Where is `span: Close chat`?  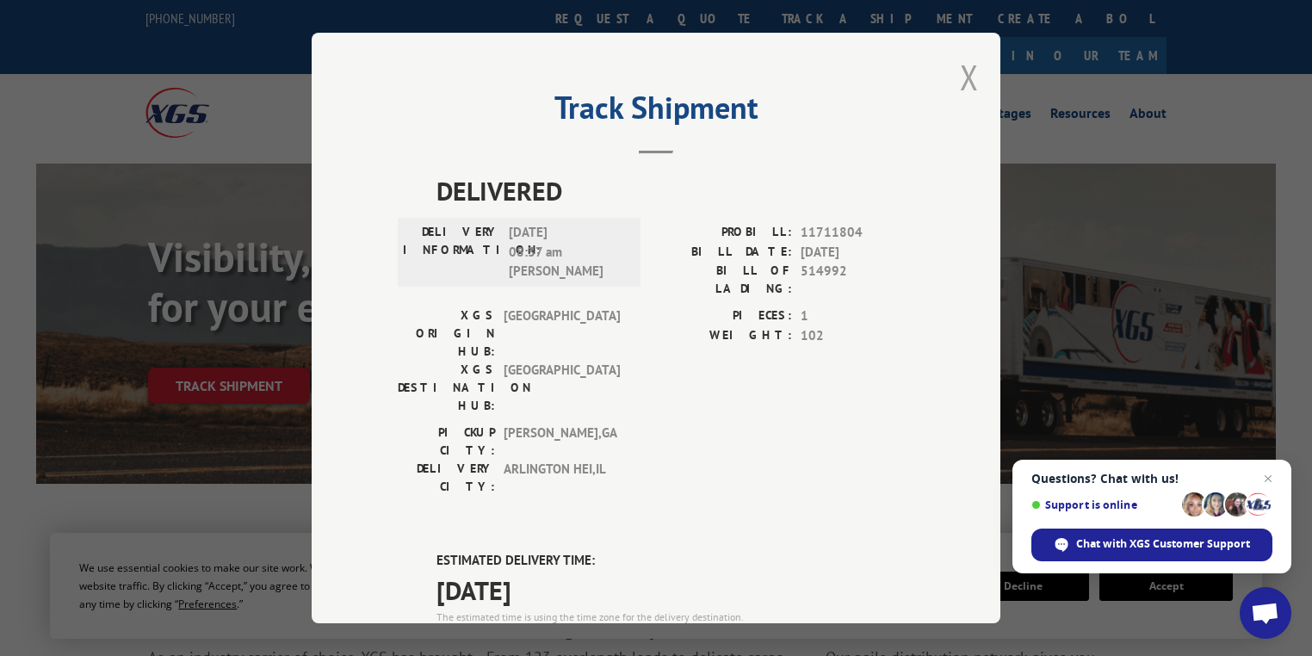
span: Close chat is located at coordinates (1268, 479).